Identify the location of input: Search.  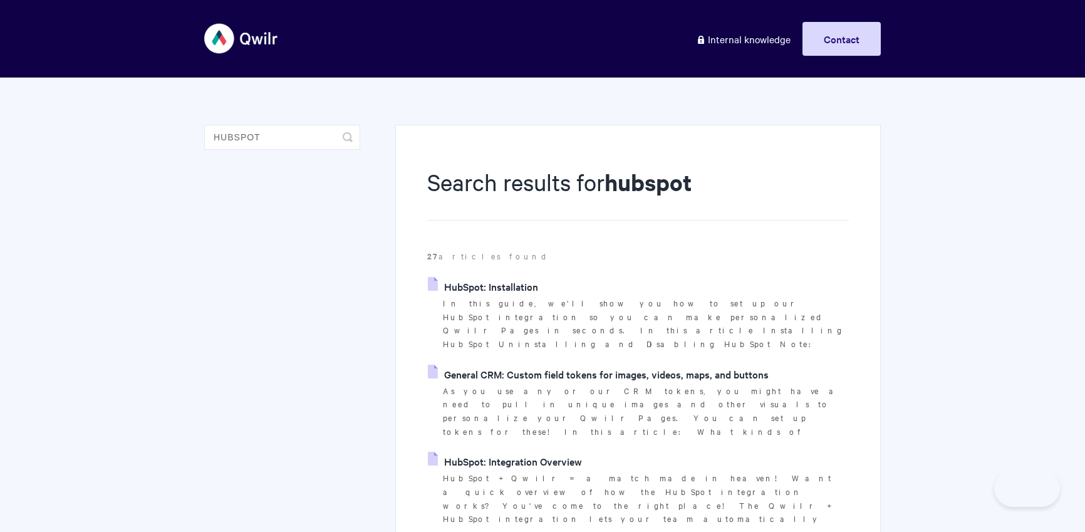
(282, 137).